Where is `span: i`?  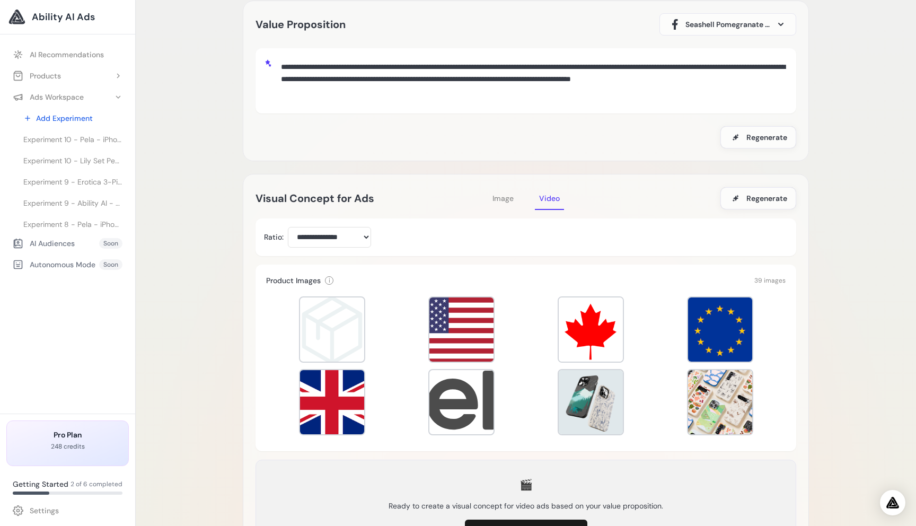
span: i is located at coordinates (329, 281).